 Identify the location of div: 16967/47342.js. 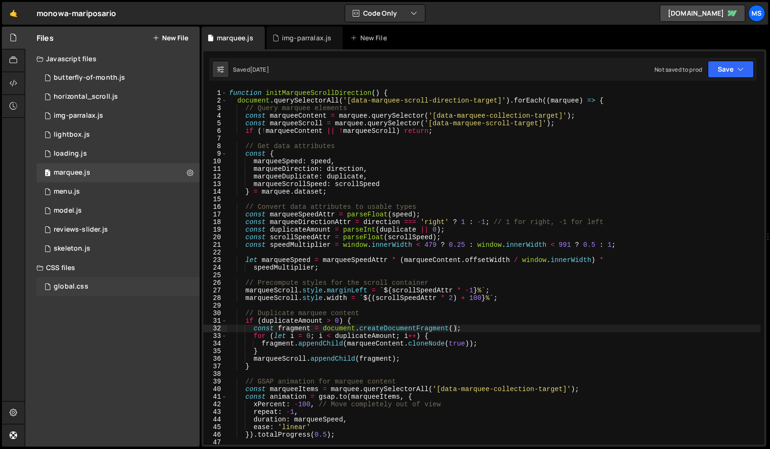
(118, 116).